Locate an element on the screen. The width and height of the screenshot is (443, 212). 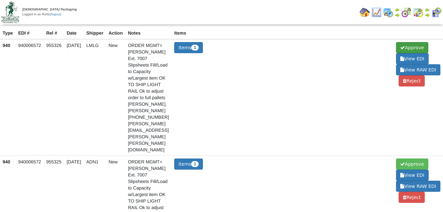
th: EDI # is located at coordinates (30, 33).